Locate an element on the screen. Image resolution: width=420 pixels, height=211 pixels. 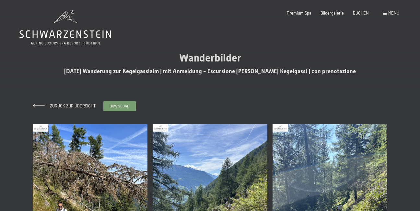
a: Zurück zur Übersicht is located at coordinates (64, 106).